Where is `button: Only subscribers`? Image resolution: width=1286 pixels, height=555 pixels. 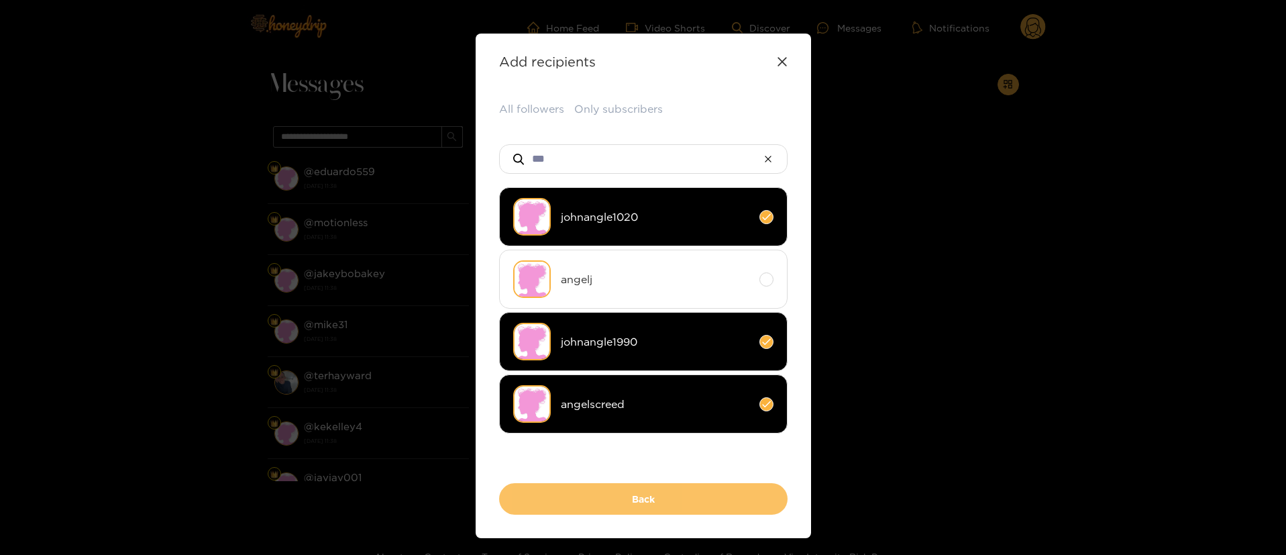 button: Only subscribers is located at coordinates (619, 109).